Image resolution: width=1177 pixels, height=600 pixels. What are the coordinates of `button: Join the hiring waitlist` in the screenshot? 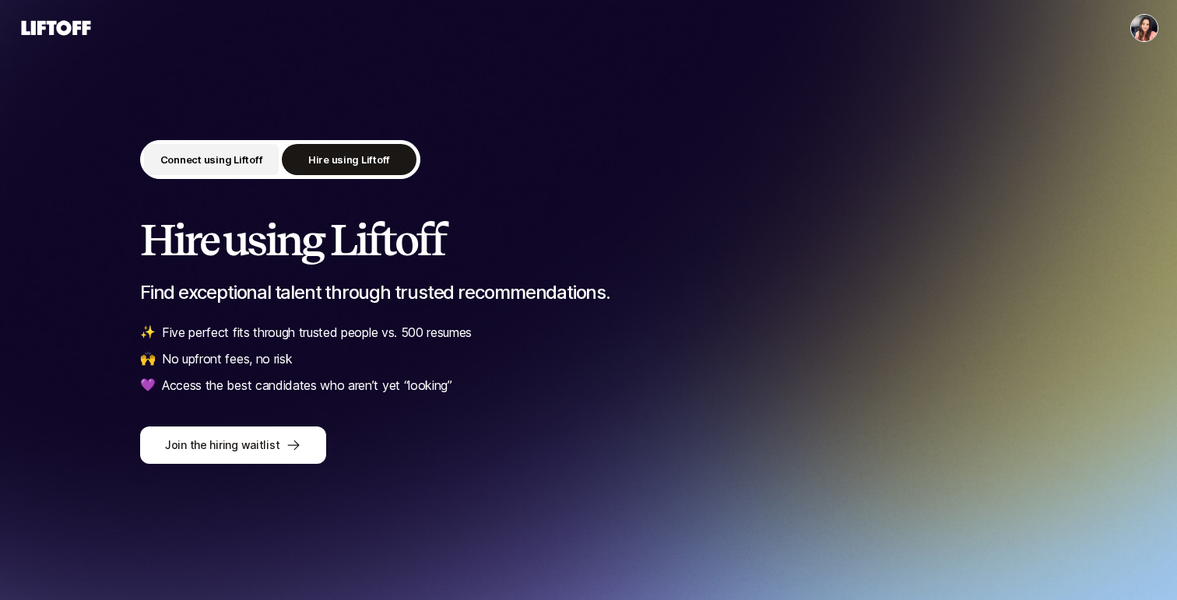 It's located at (233, 445).